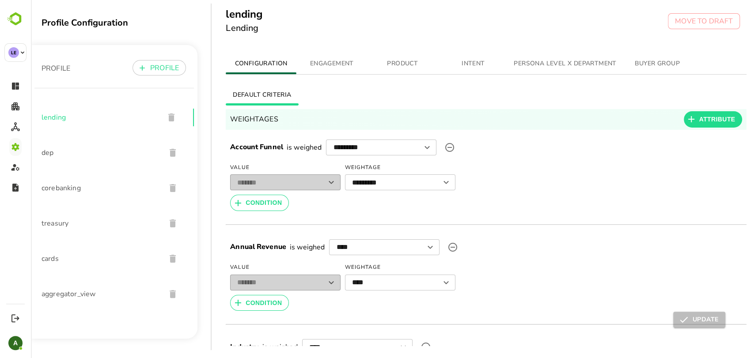  I want to click on h6: Annual Revenue, so click(227, 247).